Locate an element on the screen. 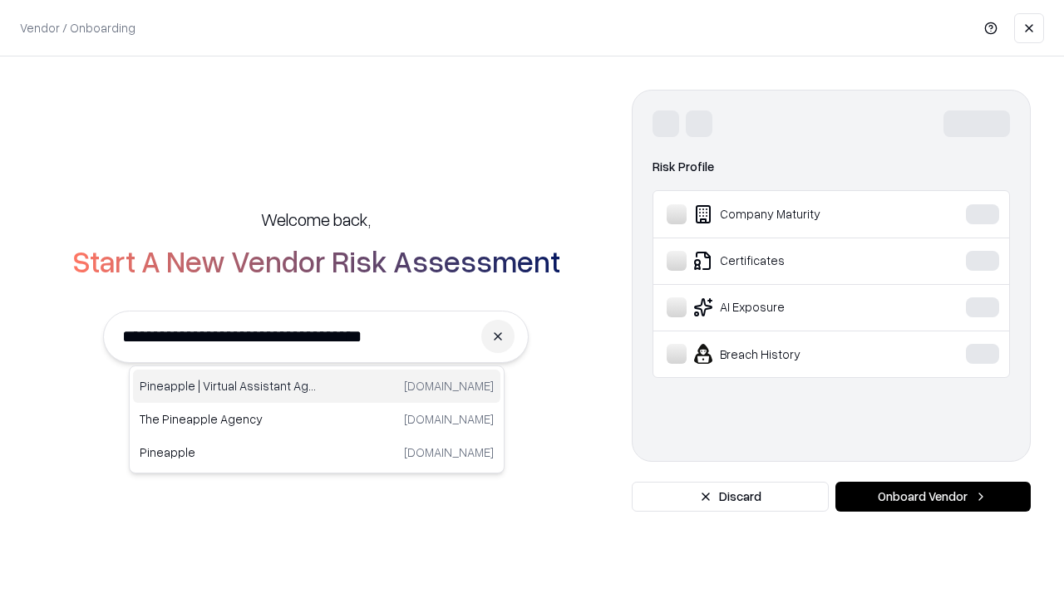  p: Vendor / Onboarding is located at coordinates (77, 27).